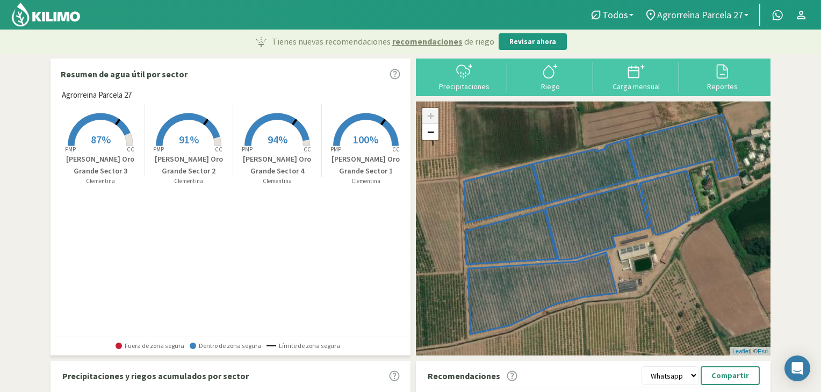 Image resolution: width=821 pixels, height=392 pixels. What do you see at coordinates (532, 42) in the screenshot?
I see `button: Revisar ahora` at bounding box center [532, 42].